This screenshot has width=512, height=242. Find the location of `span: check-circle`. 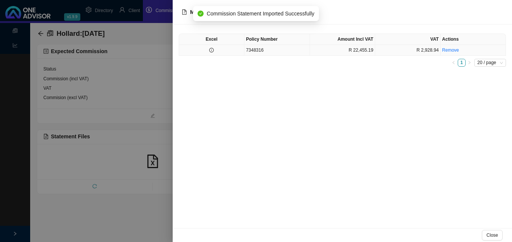

span: check-circle is located at coordinates (201, 14).